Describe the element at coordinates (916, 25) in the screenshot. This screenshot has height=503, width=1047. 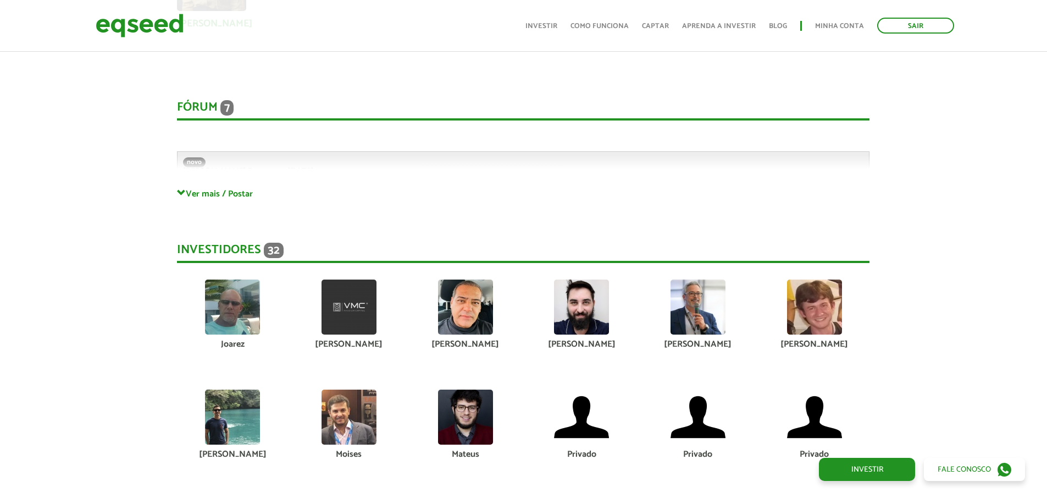
I see `a: Sair` at that location.